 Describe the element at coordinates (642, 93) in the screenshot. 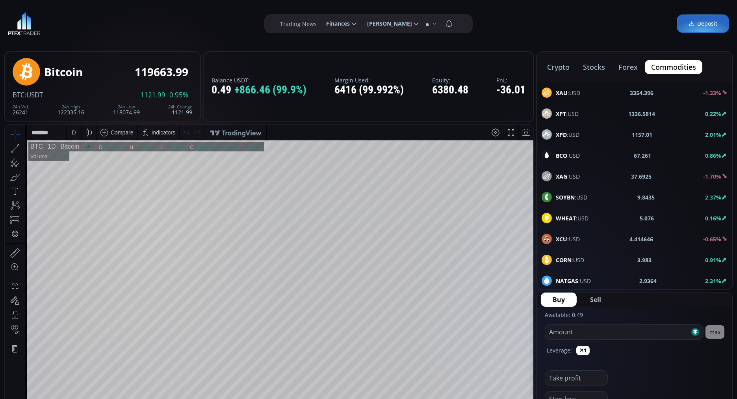

I see `b: 3354.396` at that location.